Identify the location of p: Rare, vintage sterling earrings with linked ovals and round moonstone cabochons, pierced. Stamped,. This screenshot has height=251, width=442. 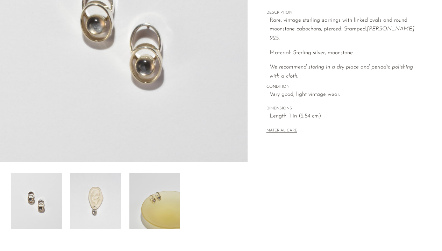
(347, 29).